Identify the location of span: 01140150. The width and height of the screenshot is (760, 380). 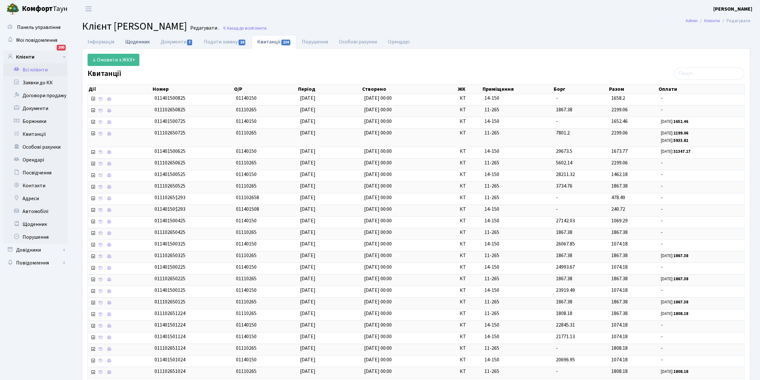
(246, 360).